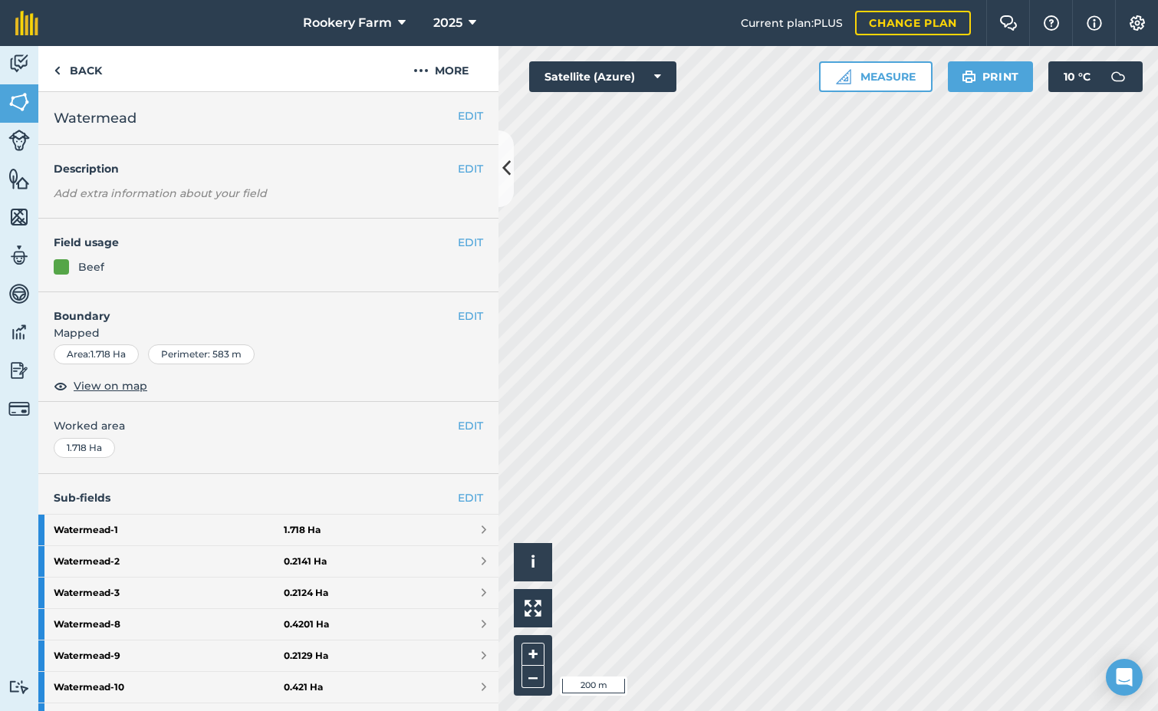  What do you see at coordinates (1137, 23) in the screenshot?
I see `img: A cog icon` at bounding box center [1137, 23].